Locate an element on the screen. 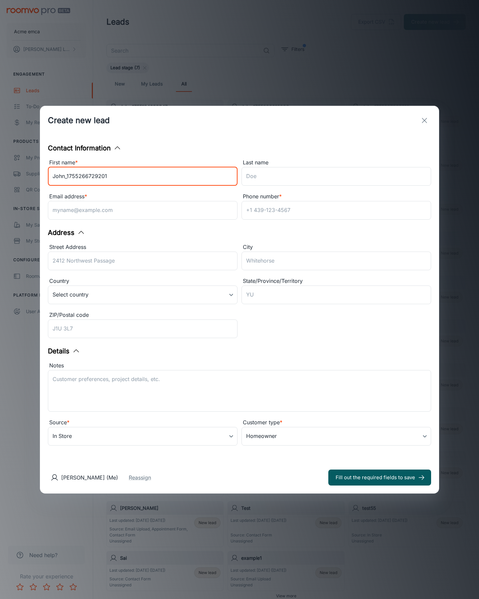 This screenshot has width=479, height=599. button: Details is located at coordinates (64, 351).